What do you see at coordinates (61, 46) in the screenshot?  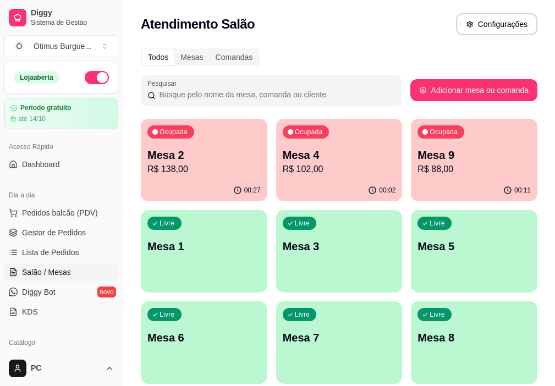 I see `button: Select a team` at bounding box center [61, 46].